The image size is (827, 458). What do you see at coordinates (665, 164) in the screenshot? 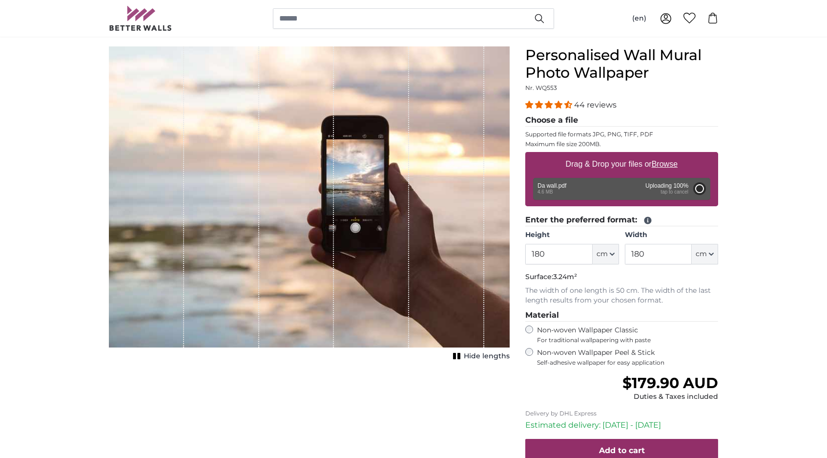
I see `u: Browse` at bounding box center [665, 164].